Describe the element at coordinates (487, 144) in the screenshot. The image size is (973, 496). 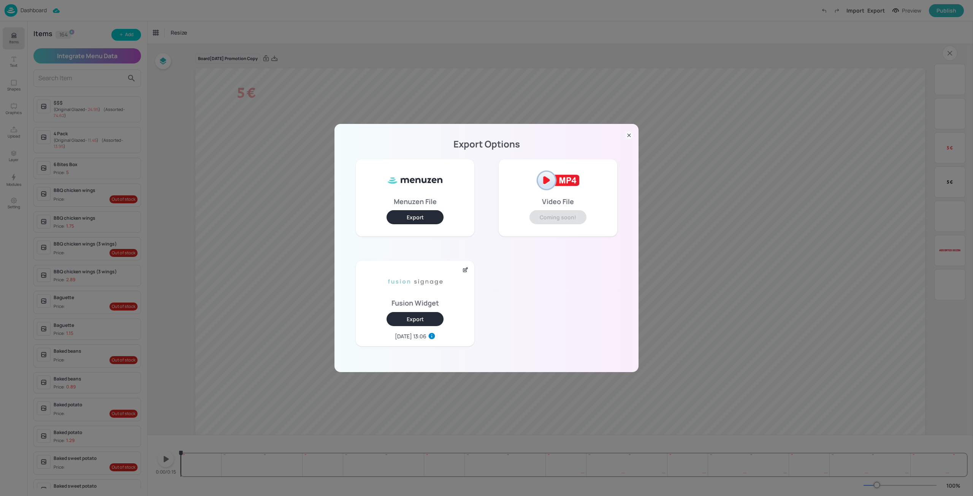
I see `p: Export Options` at that location.